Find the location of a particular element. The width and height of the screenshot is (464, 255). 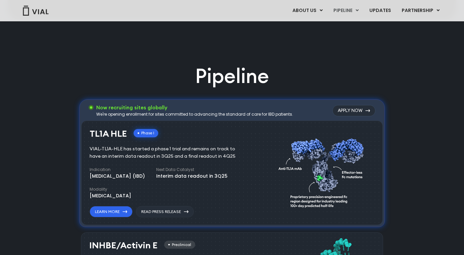

div: Preclinical is located at coordinates (180, 245).